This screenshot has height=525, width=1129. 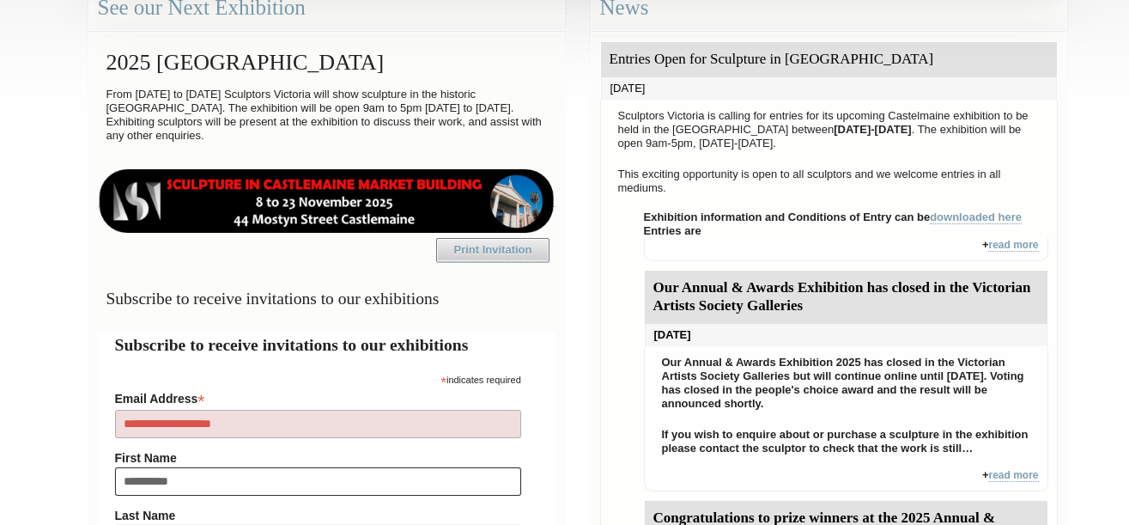 I want to click on p: Our Annual & Awards Exhibition 2025 has closed in the Victorian Artists Society Galleries but wil..., so click(x=846, y=383).